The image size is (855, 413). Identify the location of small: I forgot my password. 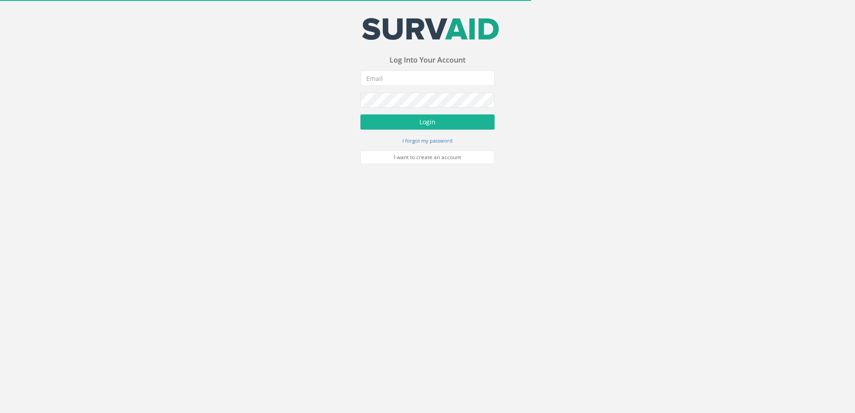
(427, 140).